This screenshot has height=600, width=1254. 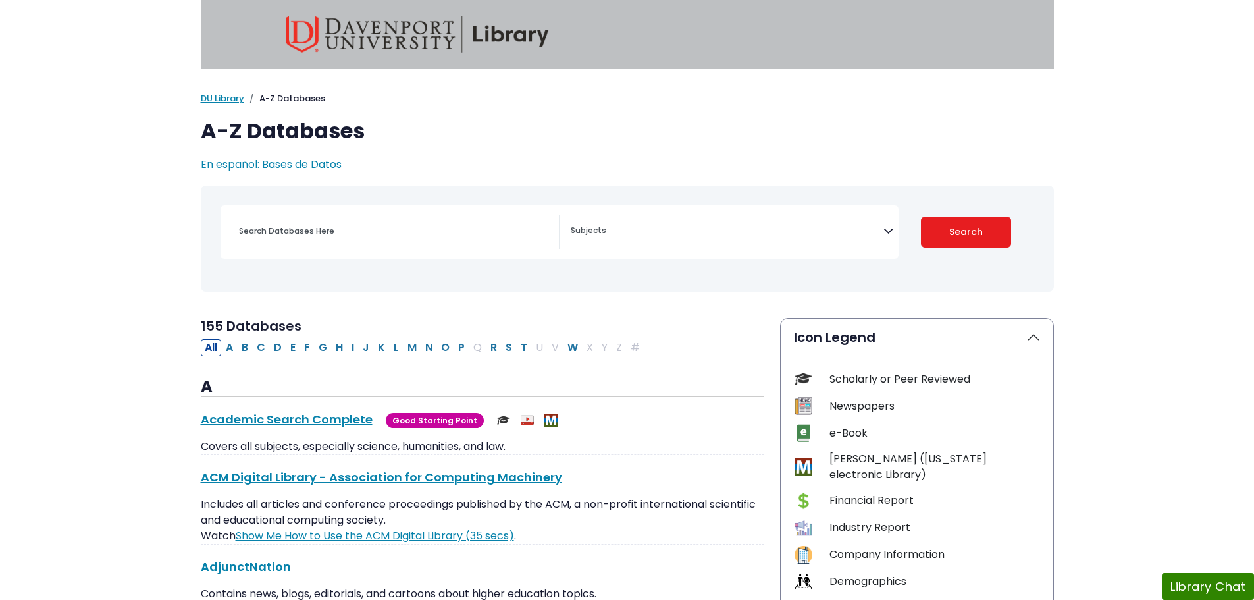 What do you see at coordinates (366, 348) in the screenshot?
I see `button: Filter Results J` at bounding box center [366, 348].